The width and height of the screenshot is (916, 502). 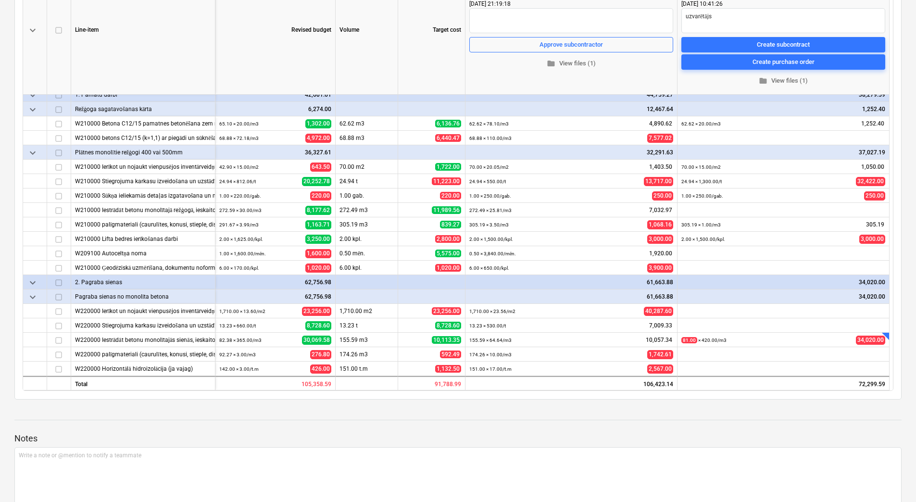 What do you see at coordinates (489, 167) in the screenshot?
I see `small: 70.00 × 20.05 / m2` at bounding box center [489, 167].